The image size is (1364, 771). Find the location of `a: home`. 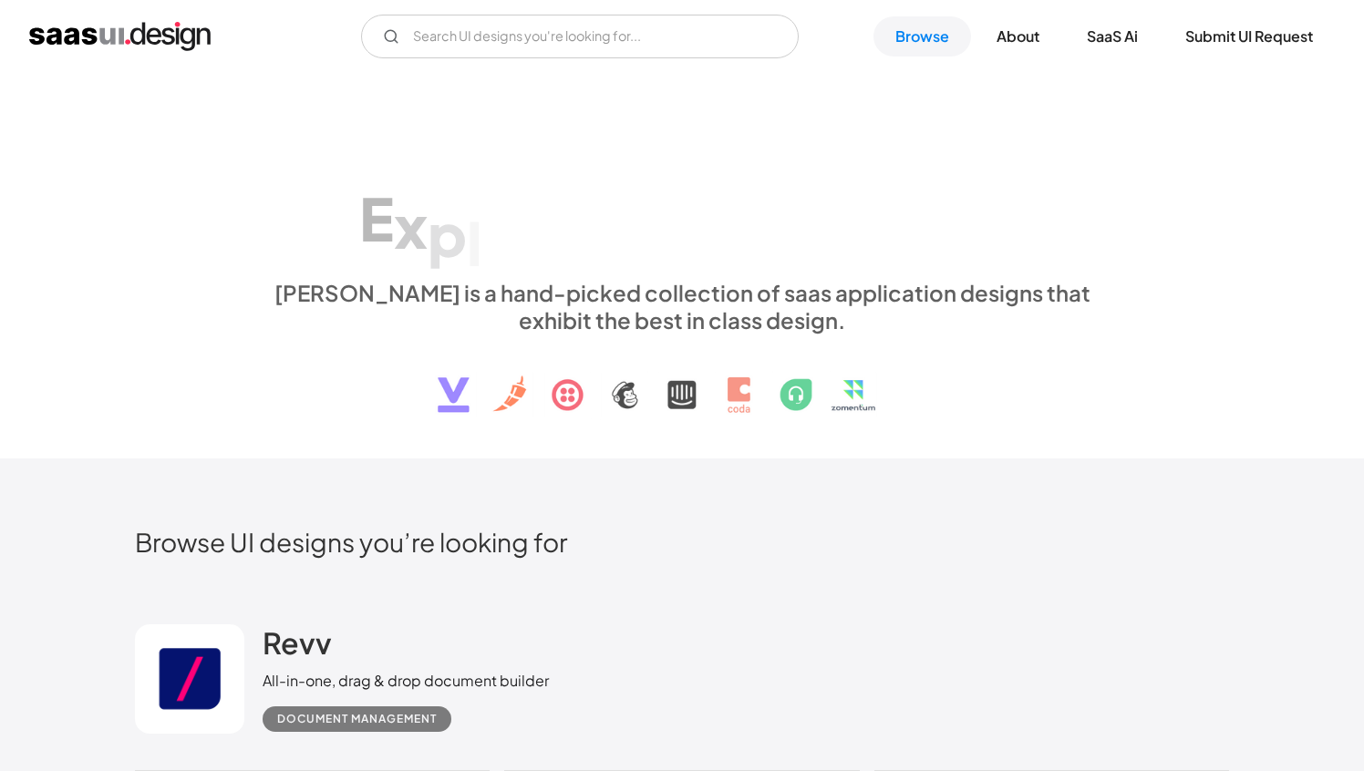

a: home is located at coordinates (119, 36).